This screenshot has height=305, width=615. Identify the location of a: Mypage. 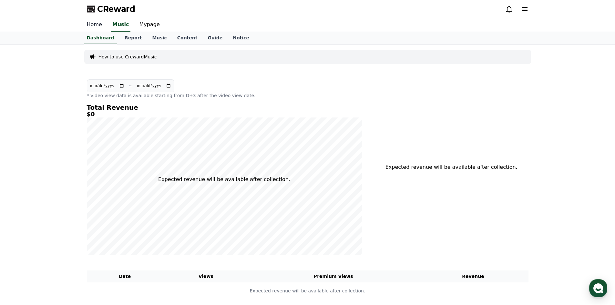
(149, 25).